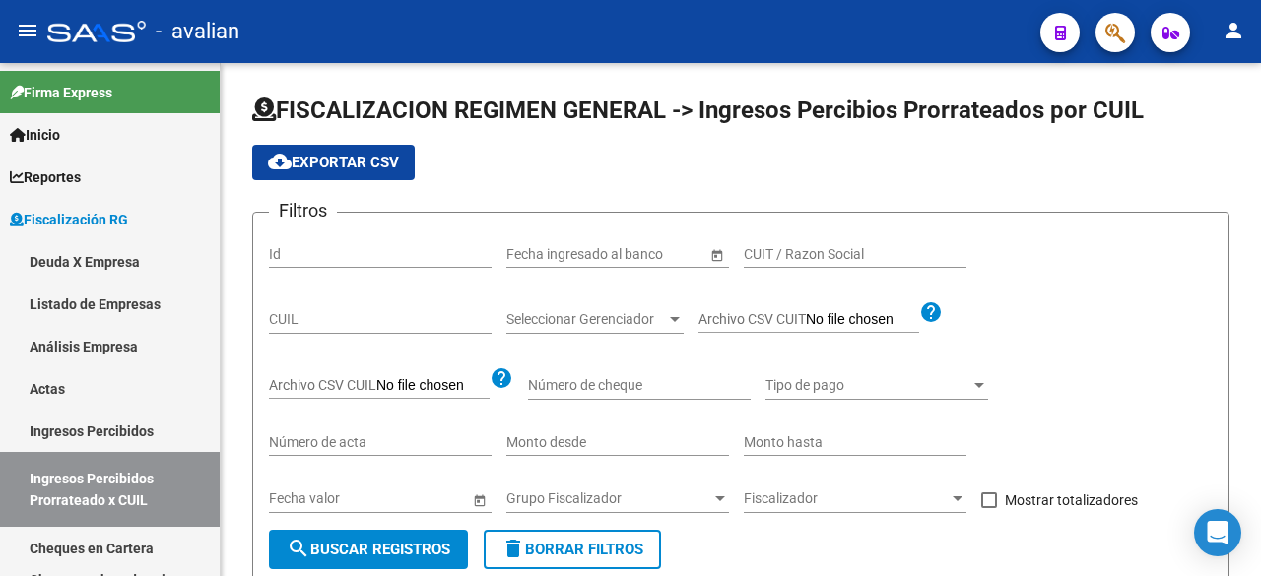  Describe the element at coordinates (846, 499) in the screenshot. I see `span: Fiscalizador` at that location.